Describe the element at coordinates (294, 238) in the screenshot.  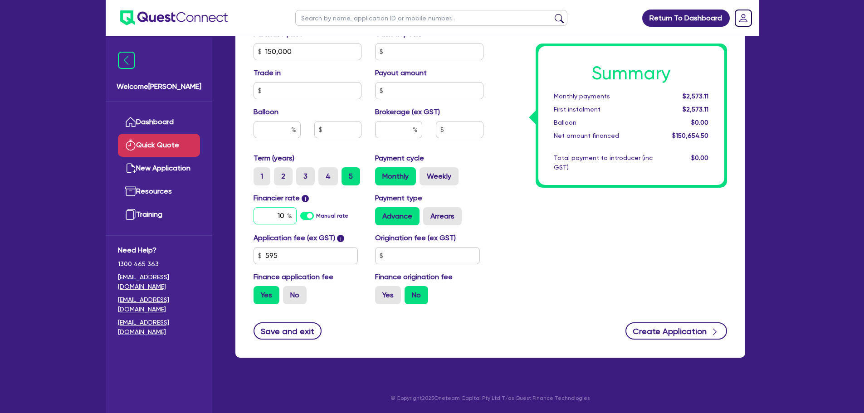
I see `label: Application fee (ex GST)` at that location.